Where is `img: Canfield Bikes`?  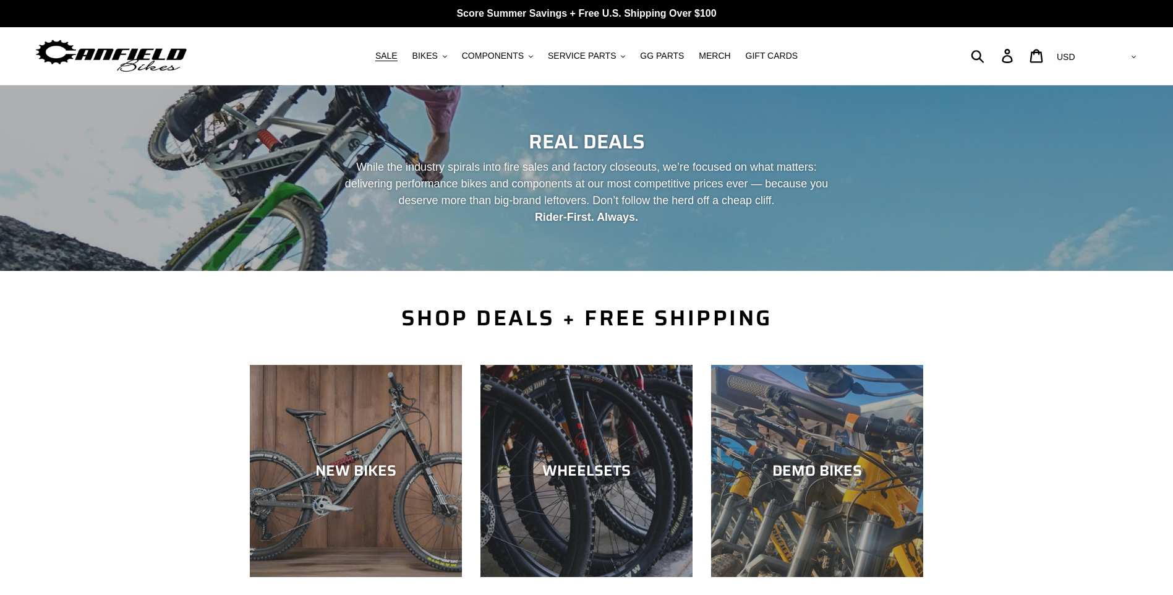 img: Canfield Bikes is located at coordinates (111, 56).